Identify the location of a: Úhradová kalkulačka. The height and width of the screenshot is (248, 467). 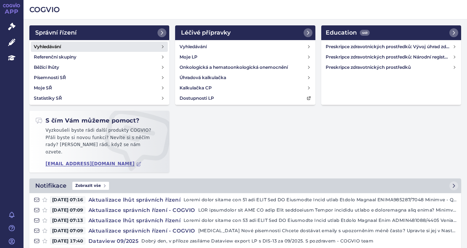
(245, 77).